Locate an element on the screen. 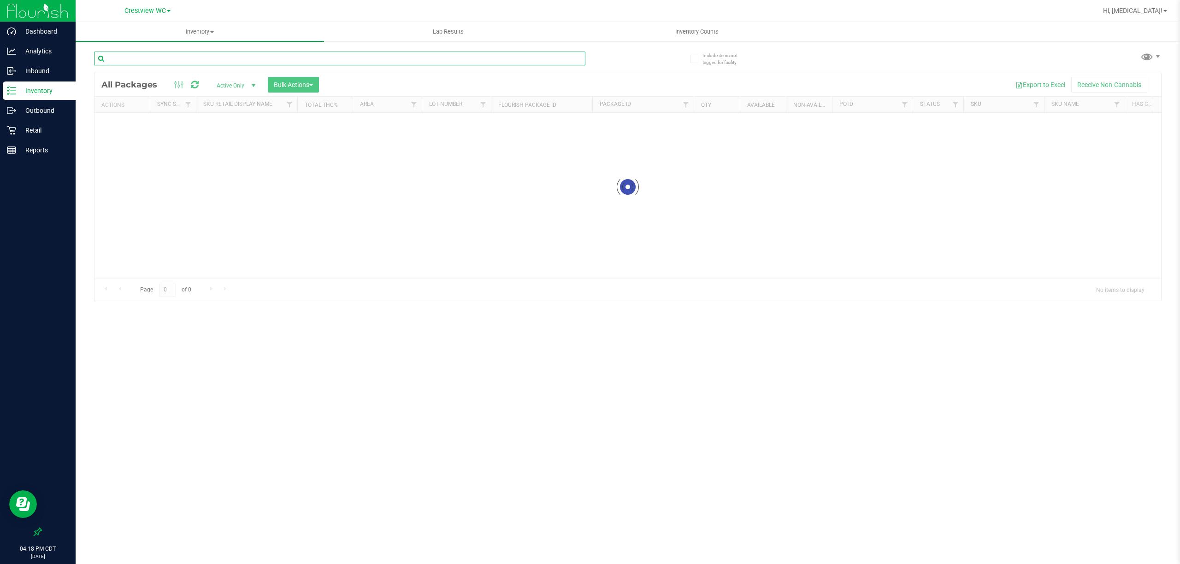 Image resolution: width=1180 pixels, height=564 pixels. a: Lab Results is located at coordinates (448, 32).